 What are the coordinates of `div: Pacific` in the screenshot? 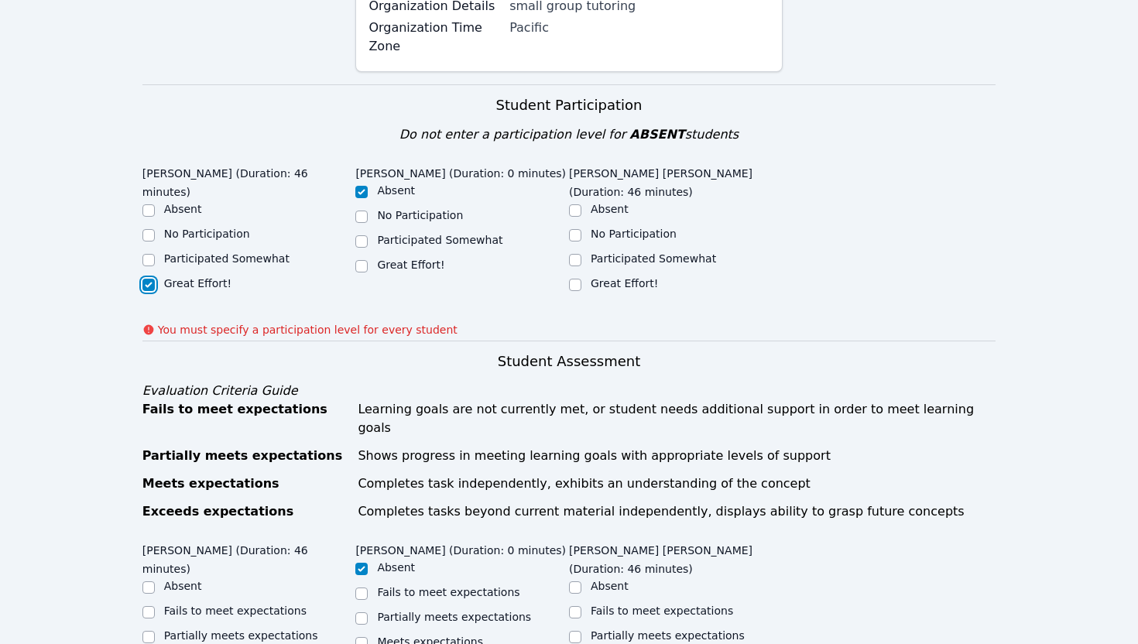 It's located at (640, 28).